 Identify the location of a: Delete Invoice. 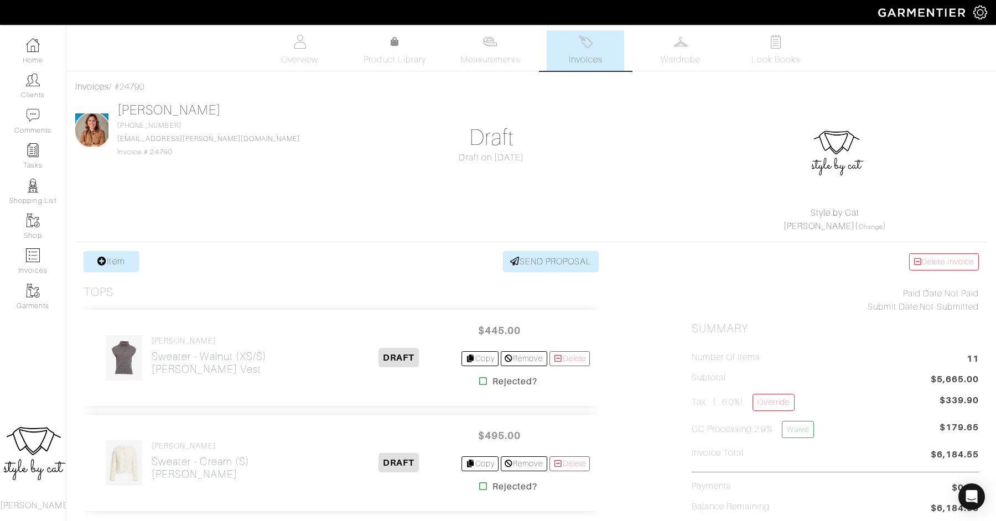
(944, 262).